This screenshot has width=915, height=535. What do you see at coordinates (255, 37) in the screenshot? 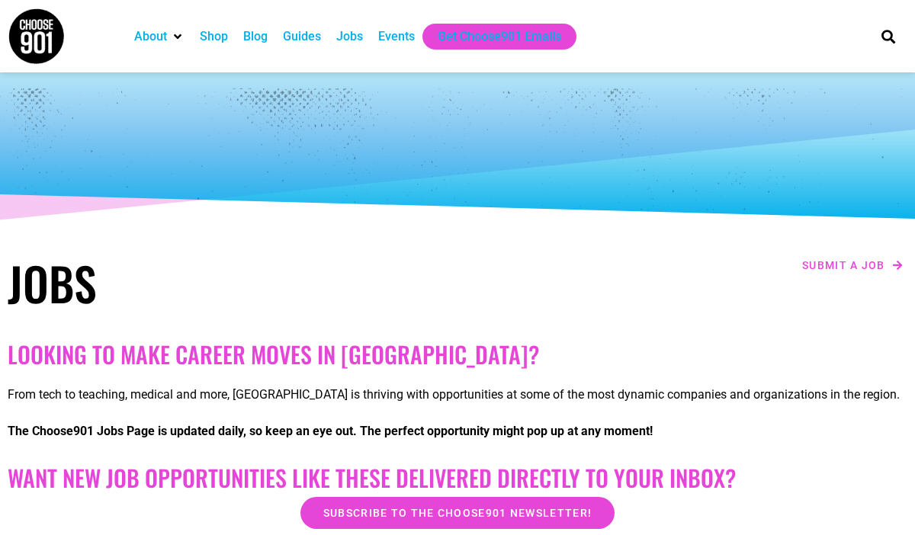
I see `a: Blog` at bounding box center [255, 37].